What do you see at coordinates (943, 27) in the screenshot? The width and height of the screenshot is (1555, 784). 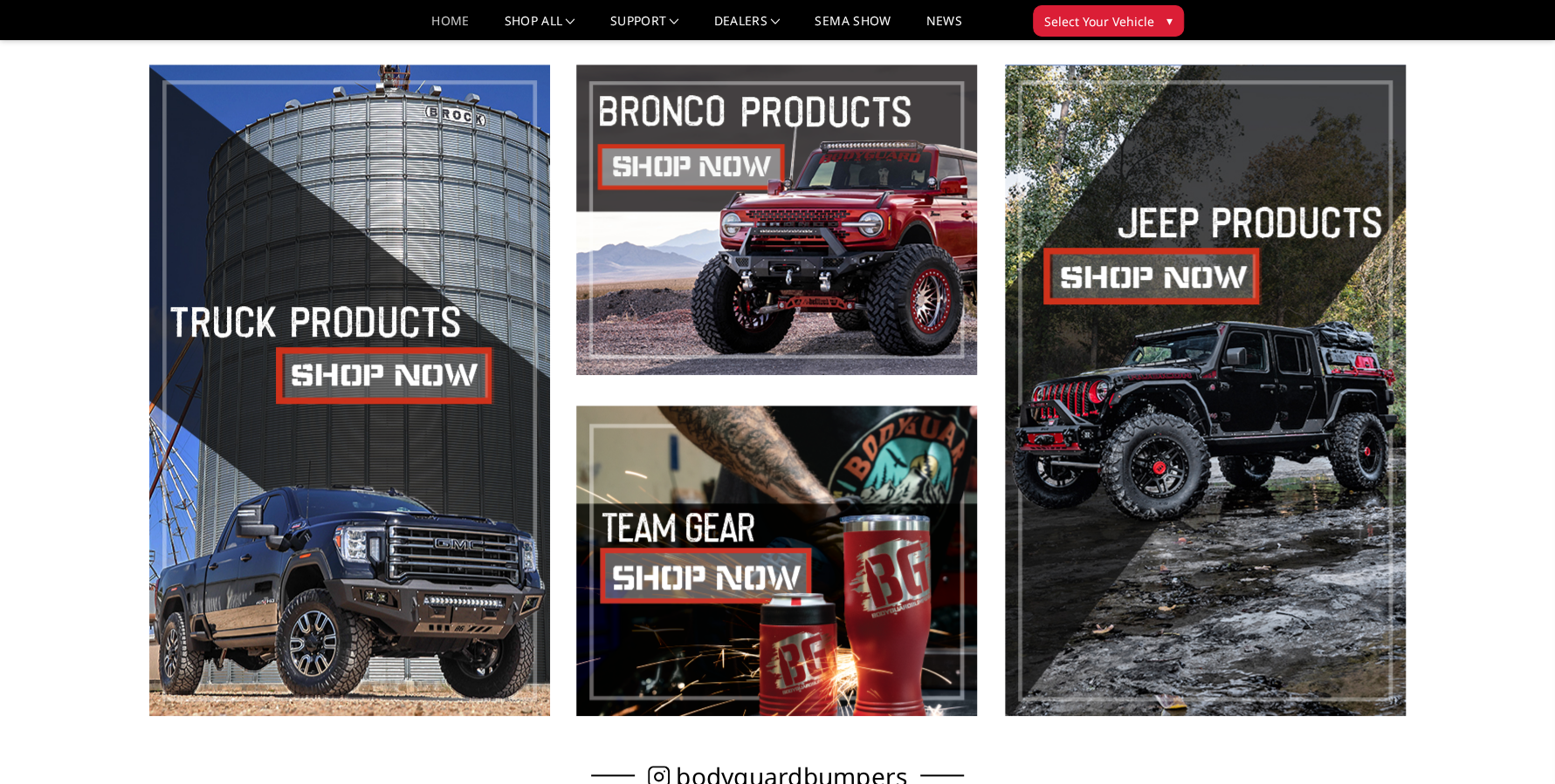 I see `a: News` at bounding box center [943, 27].